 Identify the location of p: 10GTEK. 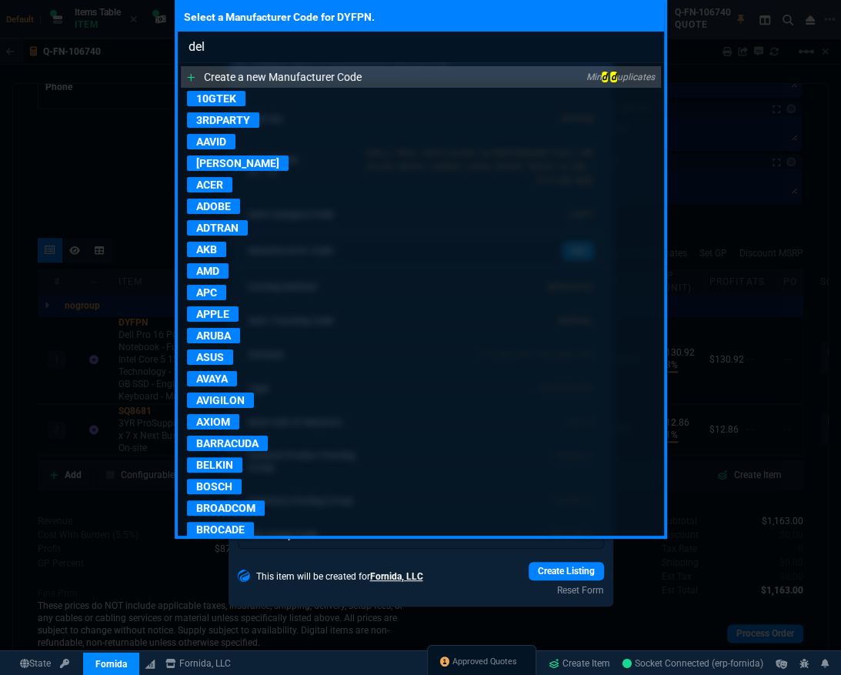
(216, 98).